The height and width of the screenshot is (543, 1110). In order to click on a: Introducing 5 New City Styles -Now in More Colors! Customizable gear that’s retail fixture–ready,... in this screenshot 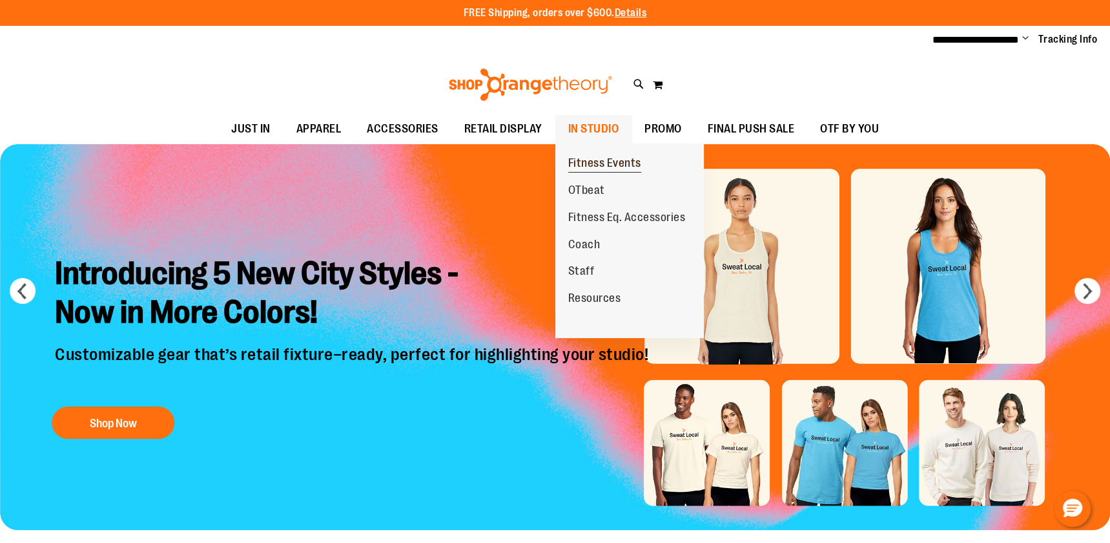, I will do `click(353, 344)`.